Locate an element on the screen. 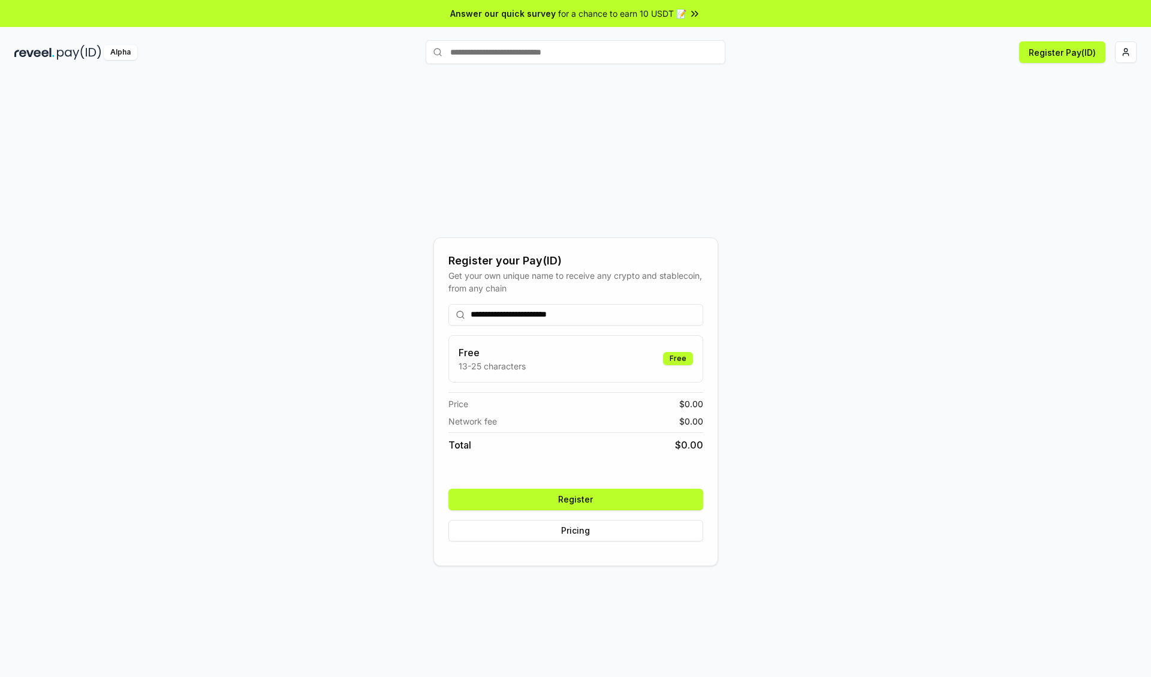 This screenshot has height=677, width=1151. h3: Free is located at coordinates (492, 353).